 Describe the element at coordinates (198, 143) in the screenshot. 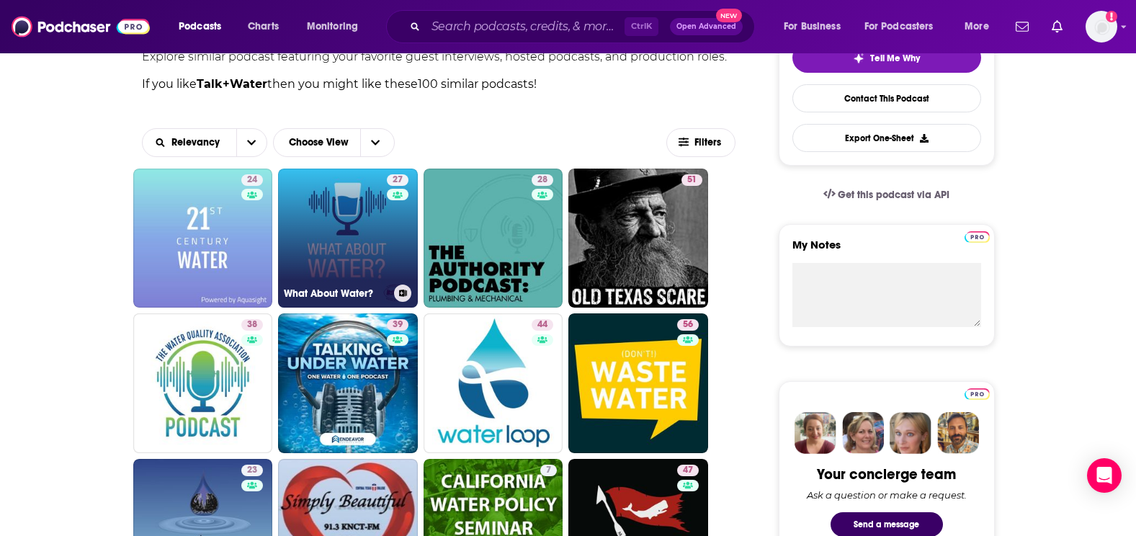

I see `span: Relevancy` at that location.